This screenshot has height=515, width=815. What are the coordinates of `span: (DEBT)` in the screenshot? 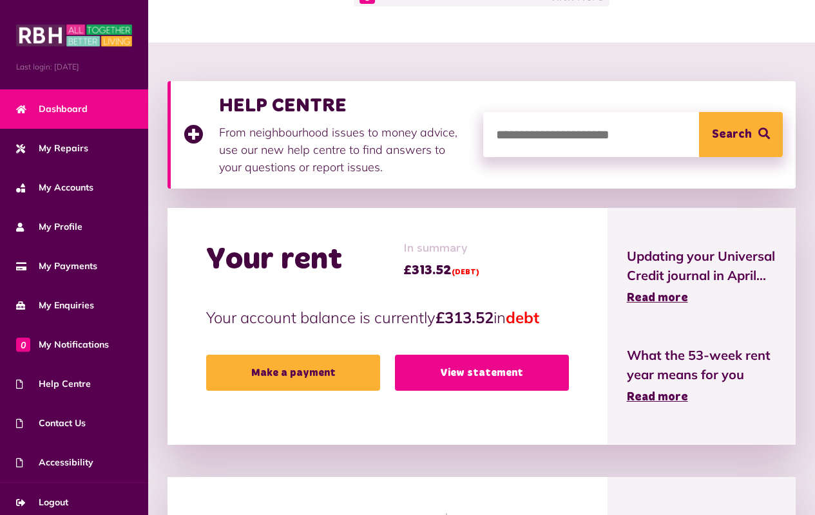 It's located at (465, 272).